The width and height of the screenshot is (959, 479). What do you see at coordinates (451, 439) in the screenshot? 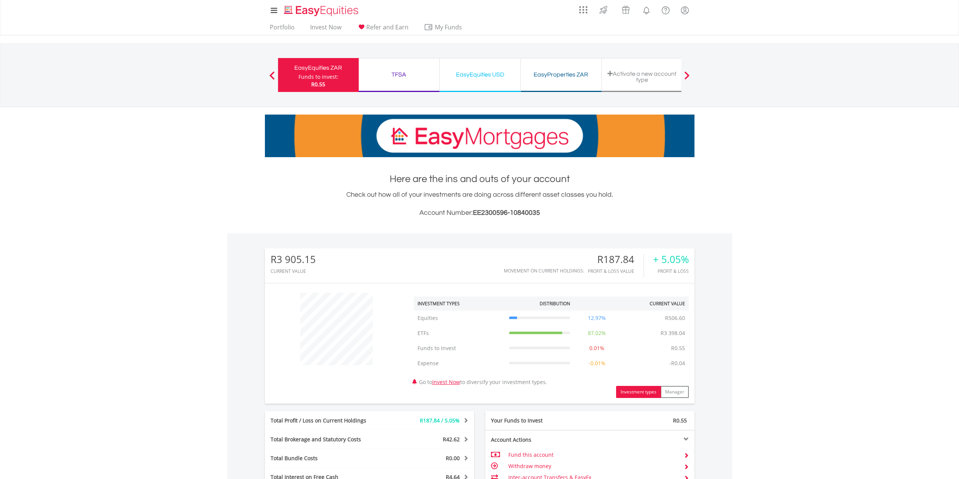
I see `span: R42.62` at bounding box center [451, 439].